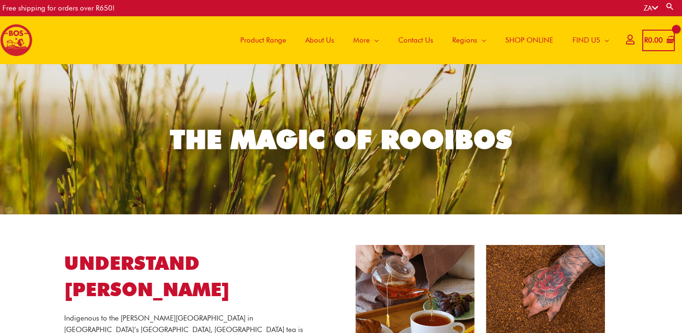 The height and width of the screenshot is (333, 682). What do you see at coordinates (421, 40) in the screenshot?
I see `nav: Site Navigation` at bounding box center [421, 40].